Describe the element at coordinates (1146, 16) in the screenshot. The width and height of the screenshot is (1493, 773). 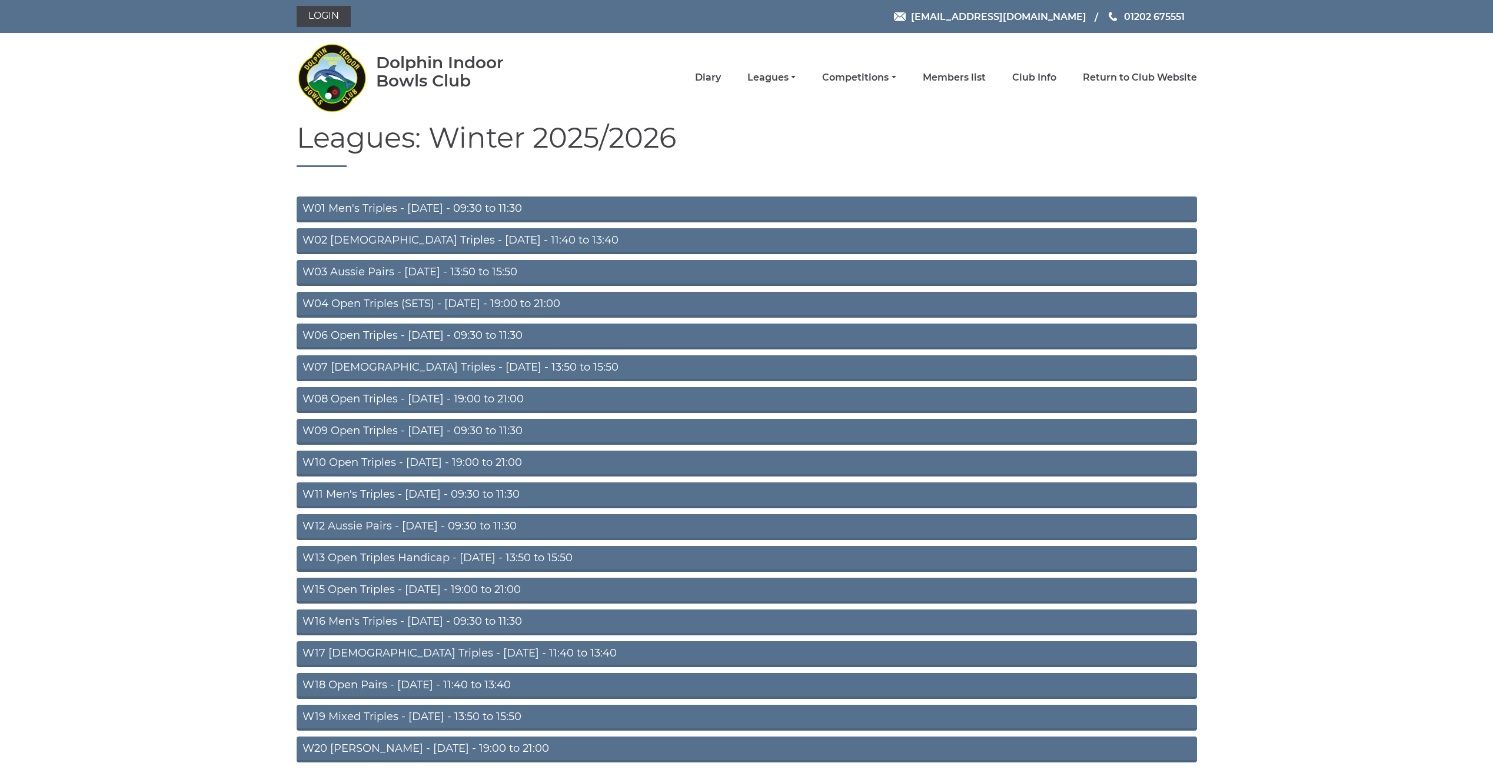
I see `a: Phone us 01202 675551` at that location.